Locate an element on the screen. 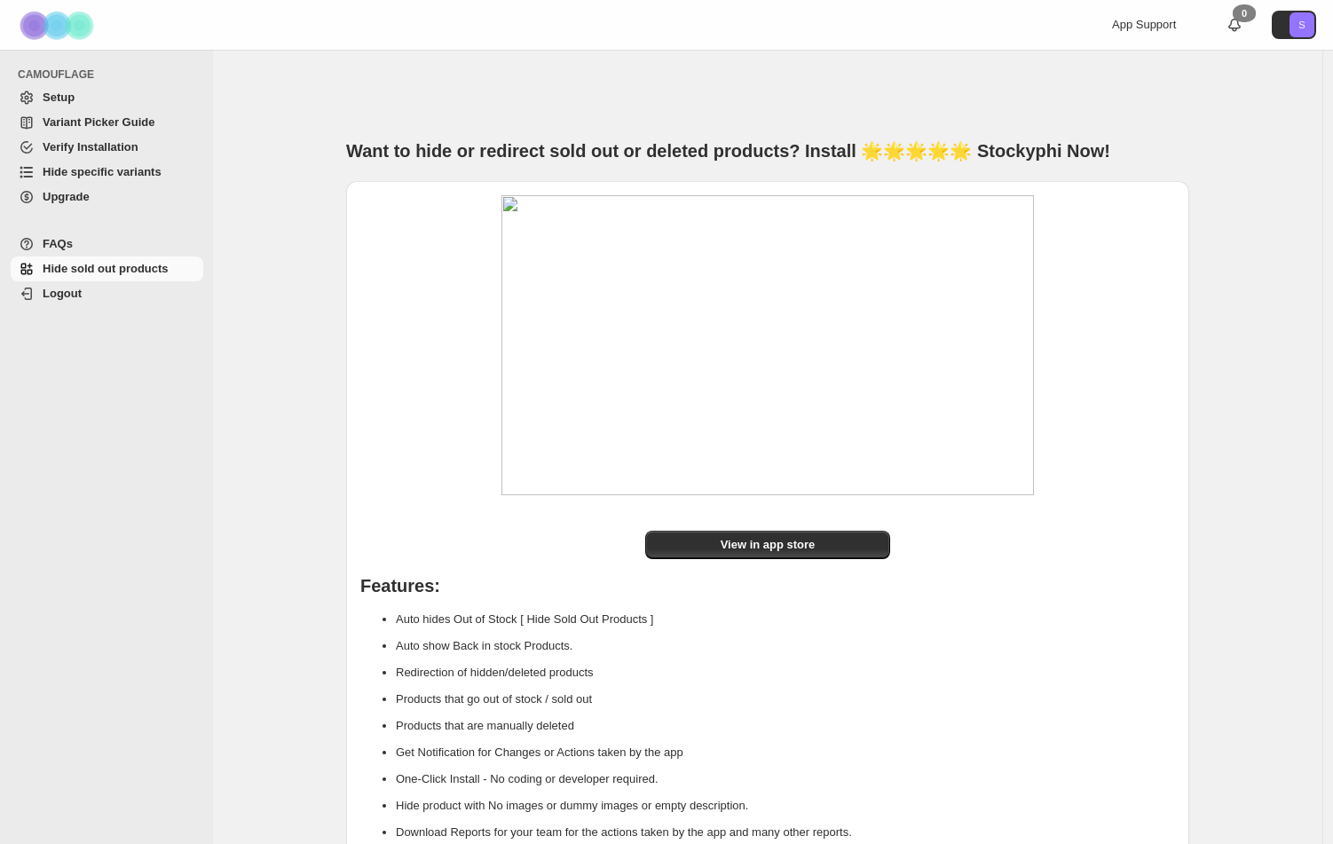 This screenshot has width=1333, height=844. li: Auto hides Out of Stock [ Hide Sold Out Products ] is located at coordinates (785, 620).